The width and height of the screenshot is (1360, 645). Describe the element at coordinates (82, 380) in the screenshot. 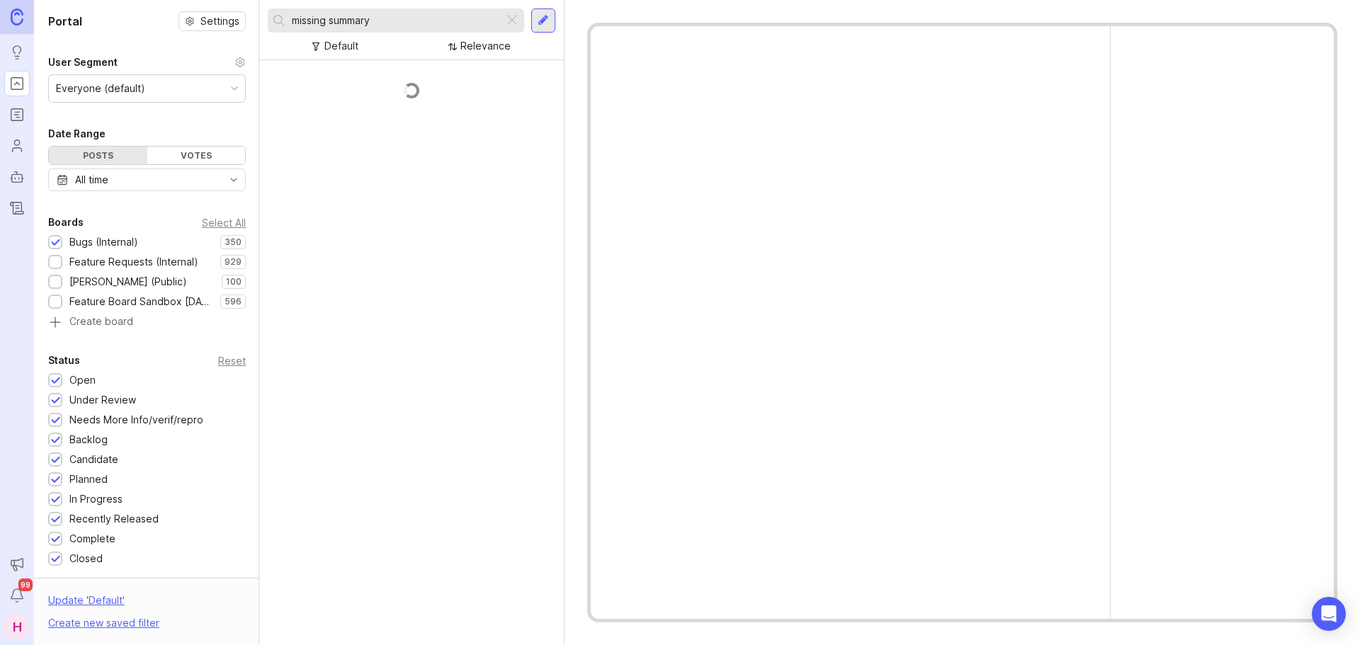

I see `div: Open` at that location.